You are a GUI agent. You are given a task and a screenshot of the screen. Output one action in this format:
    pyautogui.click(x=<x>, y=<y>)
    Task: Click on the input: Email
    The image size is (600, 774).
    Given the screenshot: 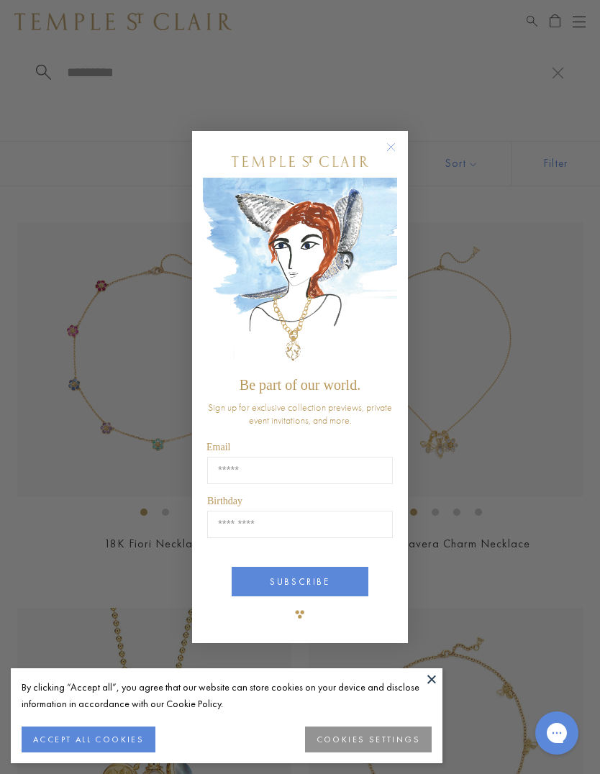 What is the action you would take?
    pyautogui.click(x=300, y=471)
    